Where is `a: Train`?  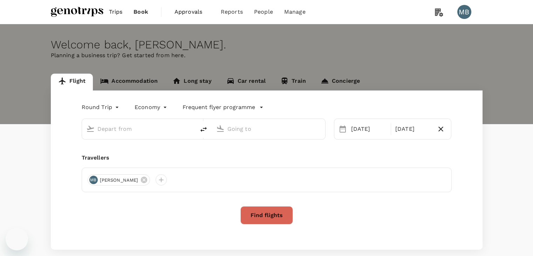
a: Train is located at coordinates (293, 82).